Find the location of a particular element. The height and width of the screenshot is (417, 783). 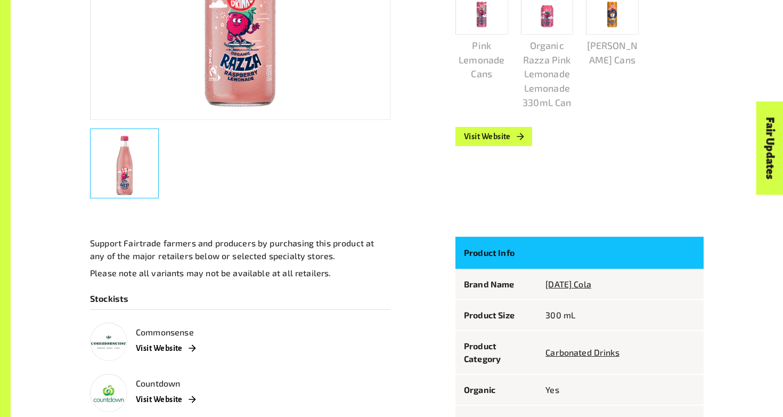

p: Organic Razza Pink Lemonade Lemonade 330mL Can is located at coordinates (547, 74).